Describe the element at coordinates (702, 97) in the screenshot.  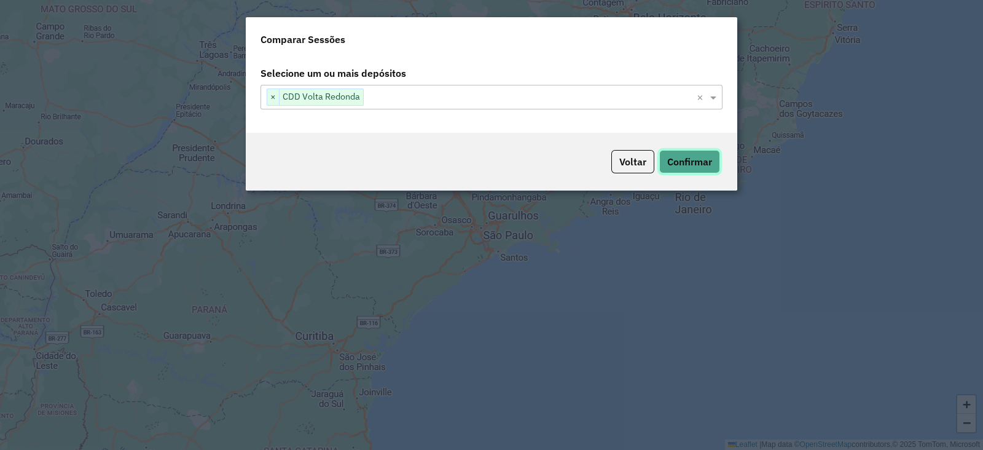
I see `span: Clear all` at that location.